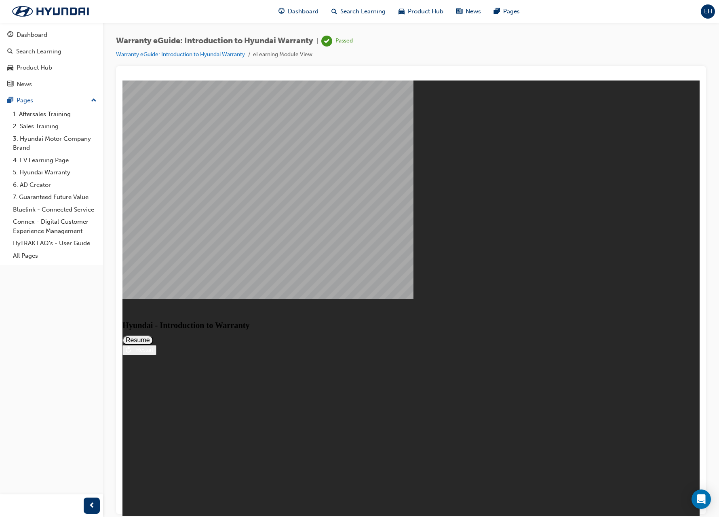 Image resolution: width=719 pixels, height=517 pixels. What do you see at coordinates (55, 126) in the screenshot?
I see `a: 2. Sales Training` at bounding box center [55, 126].